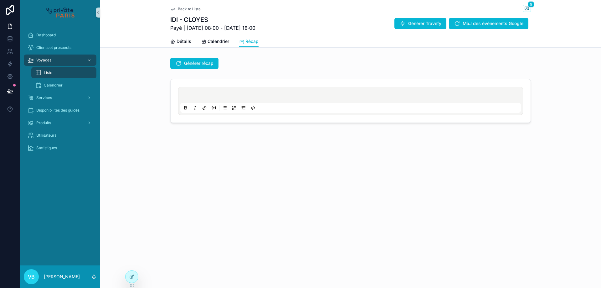 The image size is (601, 288). I want to click on span: Clients et prospects, so click(54, 48).